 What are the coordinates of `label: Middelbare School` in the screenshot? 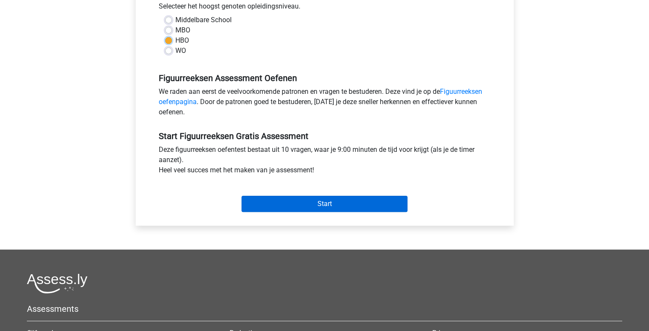 It's located at (204, 20).